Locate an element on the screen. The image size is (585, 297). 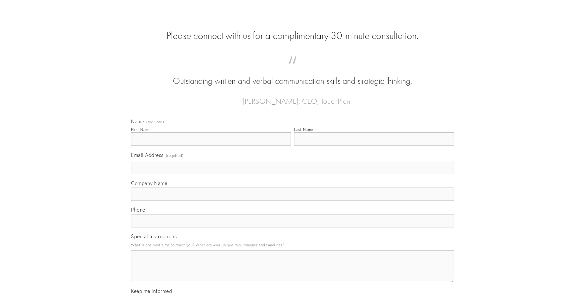
h2: Please connect with us for a complimentary 30-minute consultation. is located at coordinates (292, 36).